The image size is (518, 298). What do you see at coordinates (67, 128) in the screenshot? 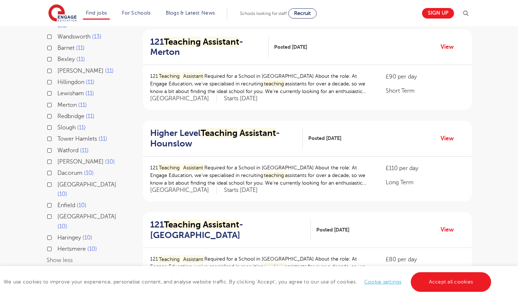
I see `span: Slough` at bounding box center [67, 128].